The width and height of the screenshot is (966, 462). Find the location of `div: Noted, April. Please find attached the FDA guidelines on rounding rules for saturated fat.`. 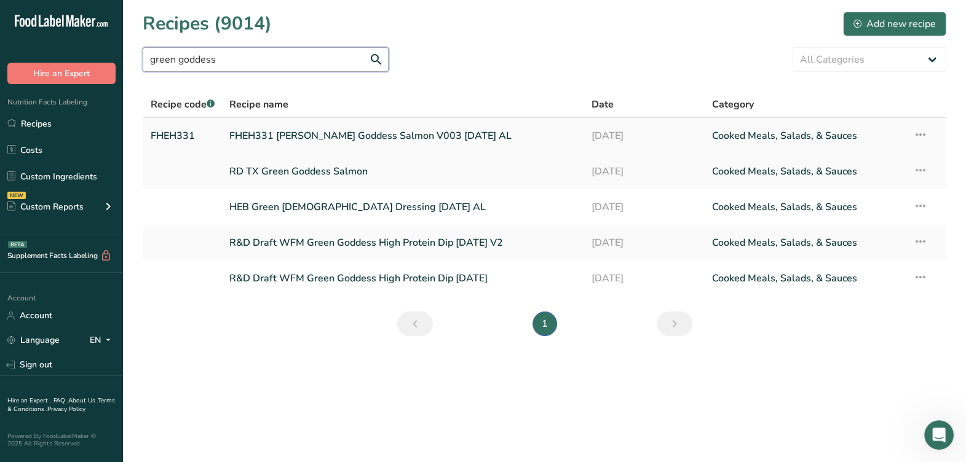

div: Noted, April. Please find attached the FDA guidelines on rounding rules for saturated fat. is located at coordinates (106, 70).